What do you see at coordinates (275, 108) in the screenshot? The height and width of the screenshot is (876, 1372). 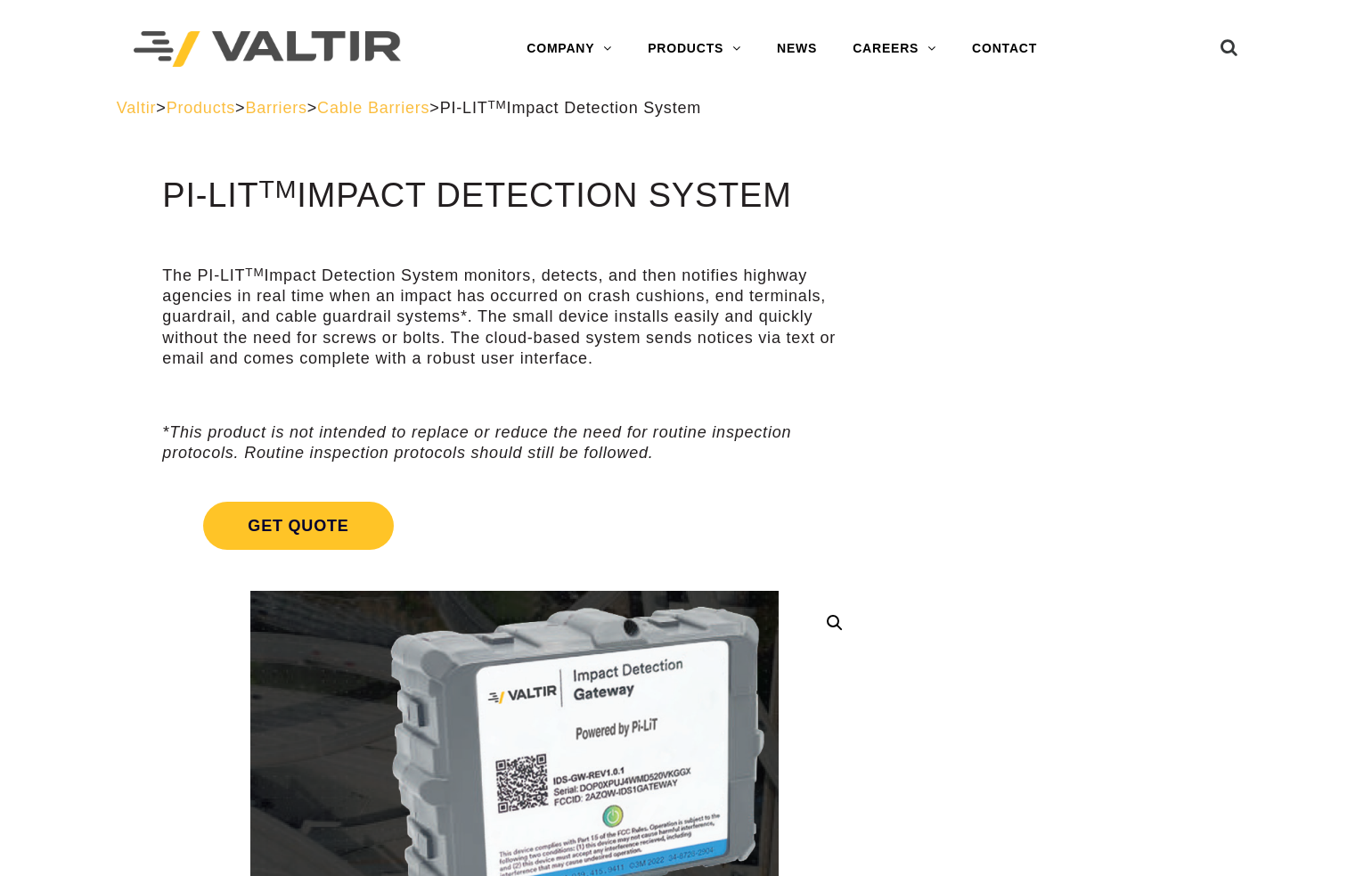 I see `span: Barriers` at bounding box center [275, 108].